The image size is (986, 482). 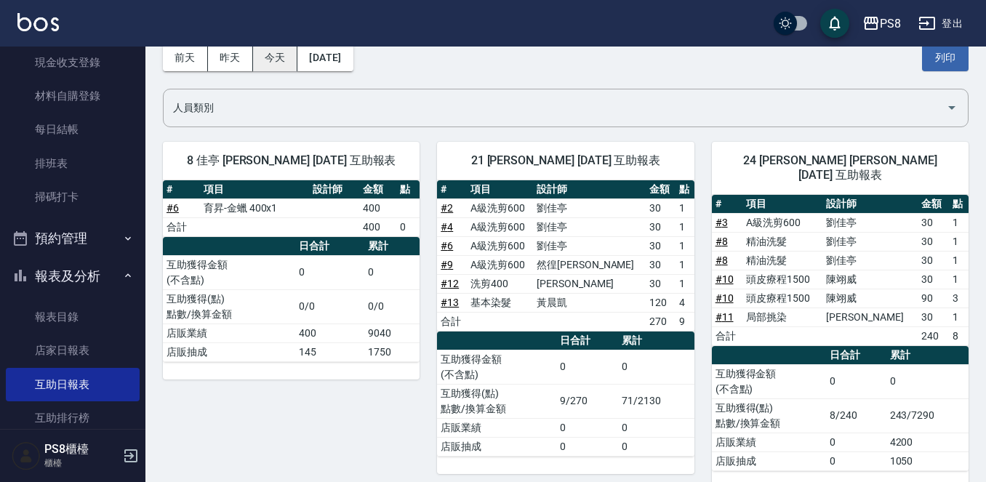 I want to click on td: 局部挑染, so click(x=782, y=317).